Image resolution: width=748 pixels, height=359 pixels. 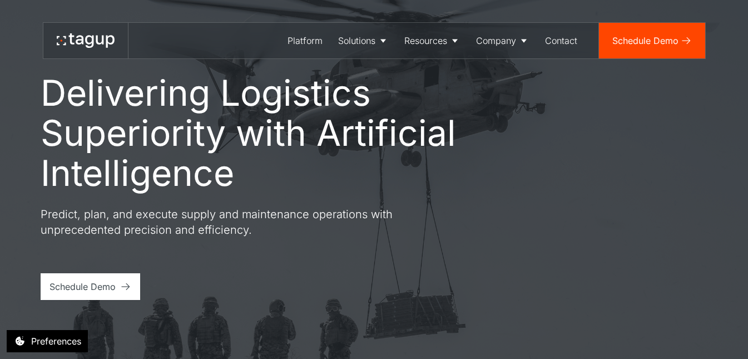 What do you see at coordinates (432, 41) in the screenshot?
I see `a: Resources` at bounding box center [432, 41].